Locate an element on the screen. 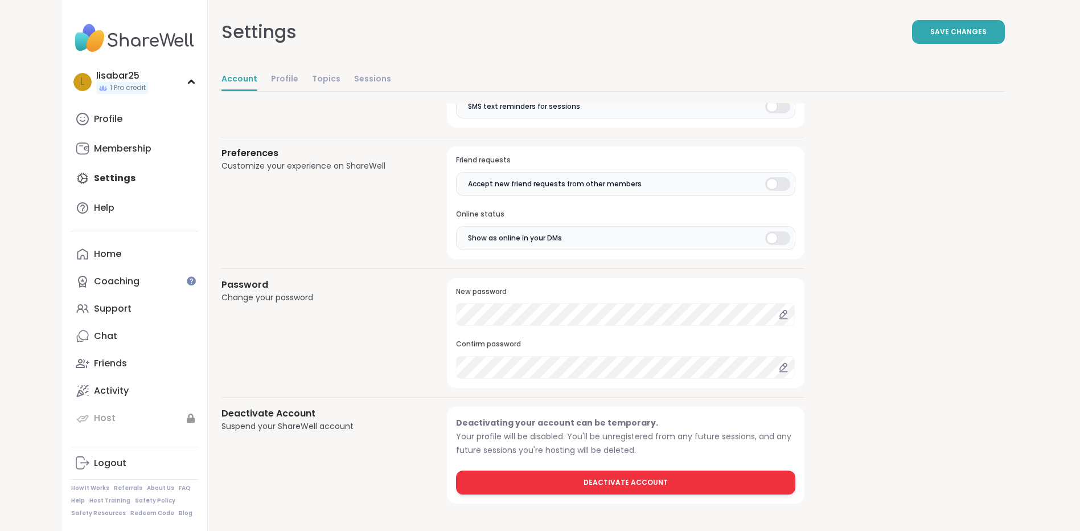 Image resolution: width=1080 pixels, height=531 pixels. div: Activity is located at coordinates (111, 390).